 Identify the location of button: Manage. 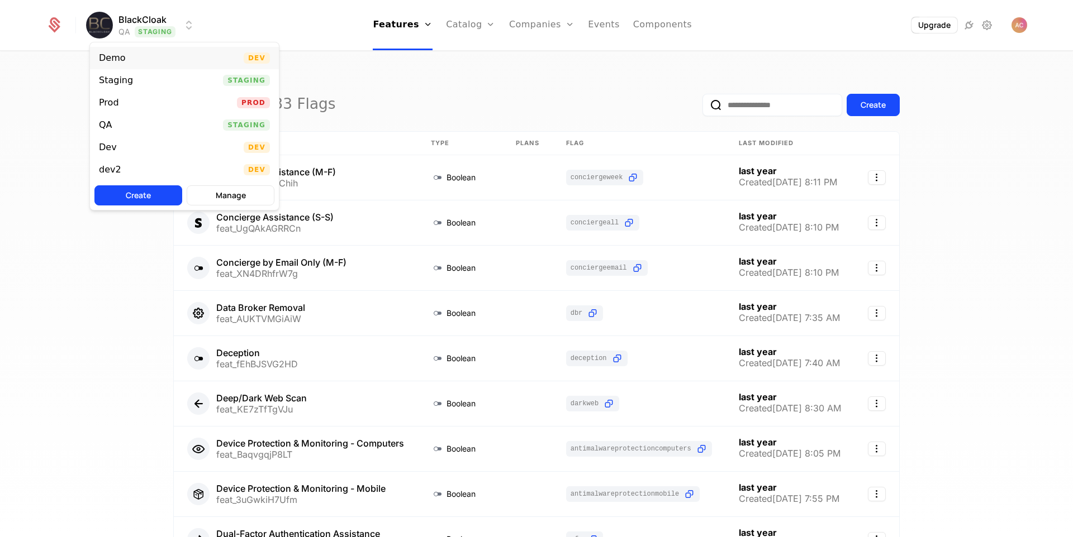
(230, 196).